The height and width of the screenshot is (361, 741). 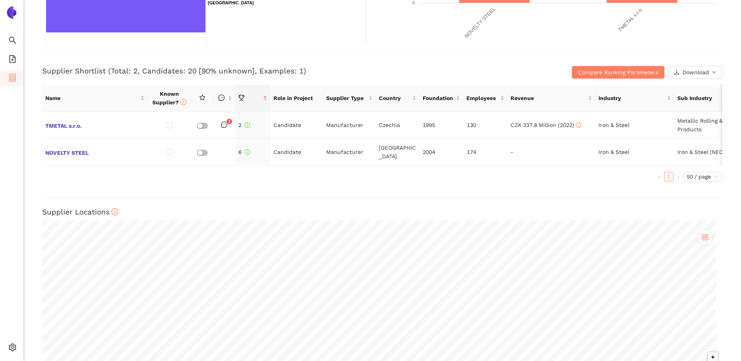 What do you see at coordinates (705, 237) in the screenshot?
I see `span: control` at bounding box center [705, 237].